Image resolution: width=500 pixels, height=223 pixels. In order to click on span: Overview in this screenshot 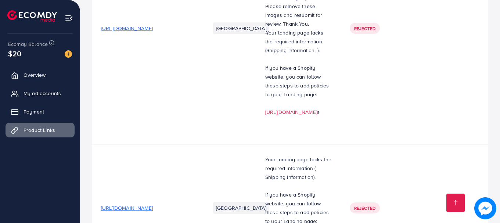, I will do `click(35, 75)`.